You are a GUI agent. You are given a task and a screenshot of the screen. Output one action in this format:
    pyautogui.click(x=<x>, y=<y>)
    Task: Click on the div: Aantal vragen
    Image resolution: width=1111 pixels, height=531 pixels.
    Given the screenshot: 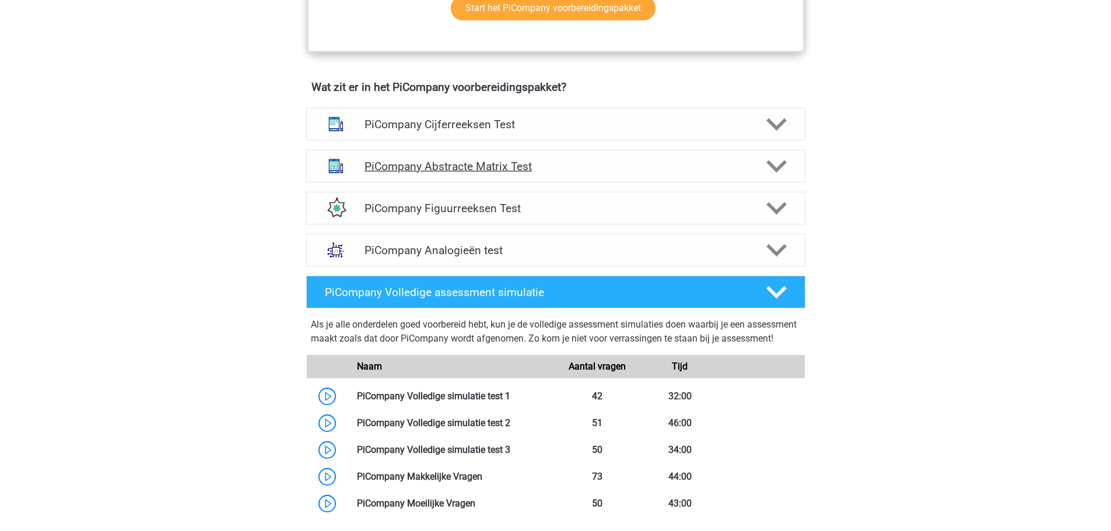 What is the action you would take?
    pyautogui.click(x=597, y=367)
    